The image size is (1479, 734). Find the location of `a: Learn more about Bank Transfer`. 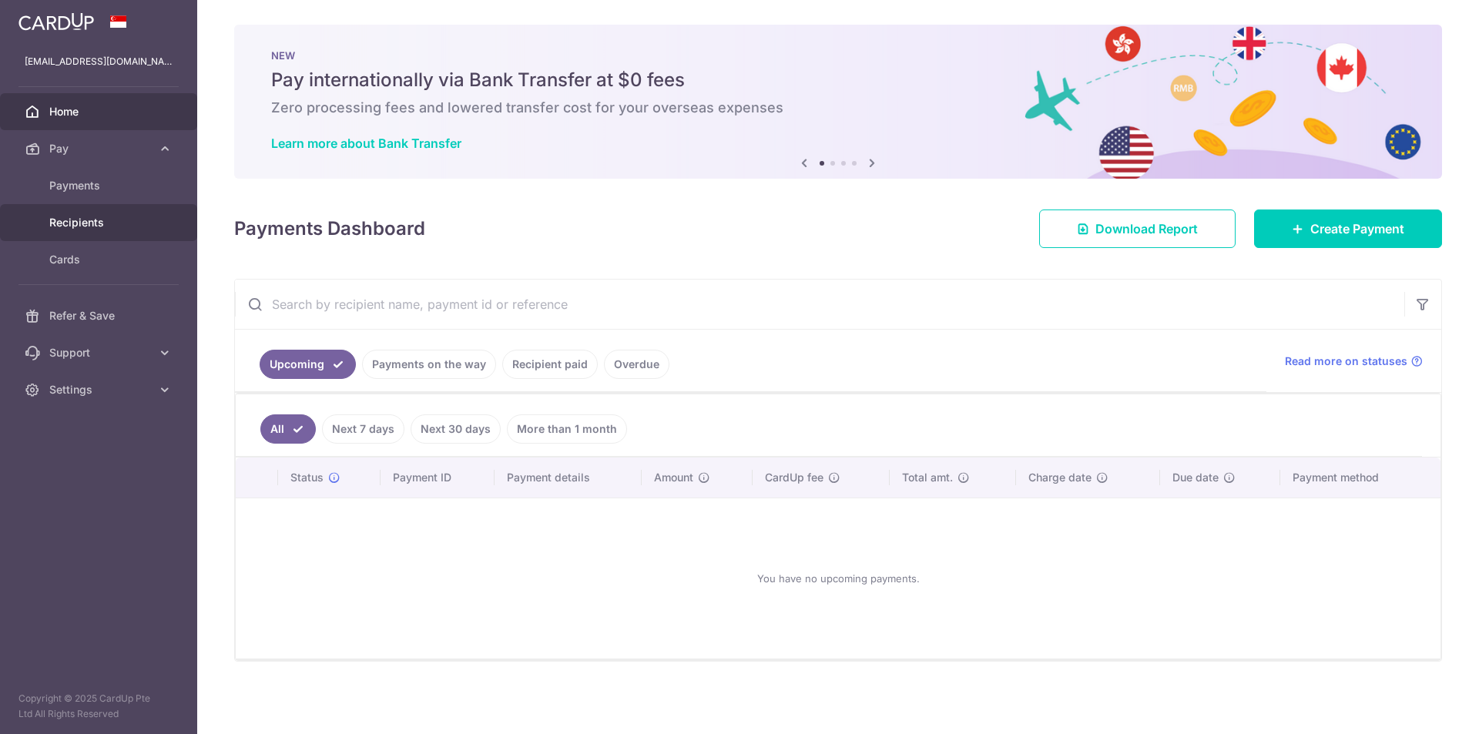

a: Learn more about Bank Transfer is located at coordinates (366, 143).